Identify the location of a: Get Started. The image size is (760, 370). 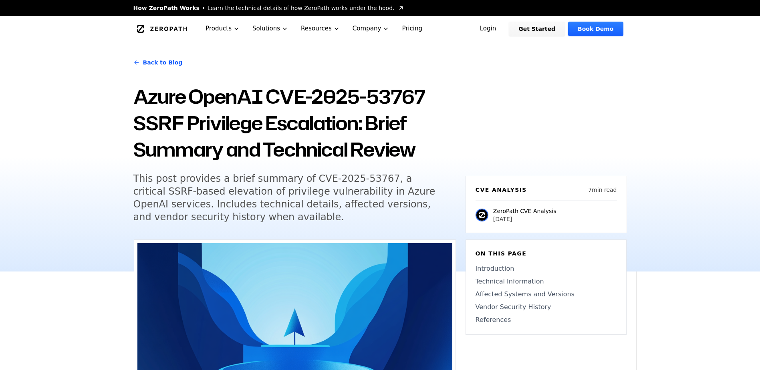
(537, 29).